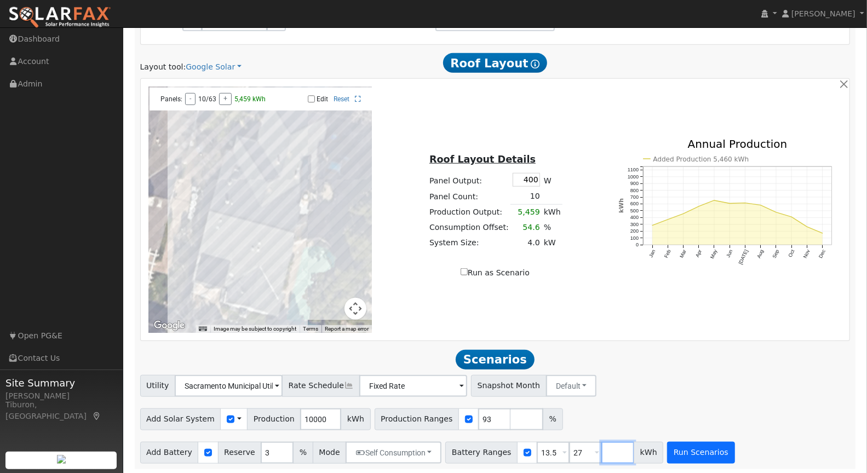 This screenshot has height=473, width=867. Describe the element at coordinates (358, 99) in the screenshot. I see `a: Full Screen` at that location.